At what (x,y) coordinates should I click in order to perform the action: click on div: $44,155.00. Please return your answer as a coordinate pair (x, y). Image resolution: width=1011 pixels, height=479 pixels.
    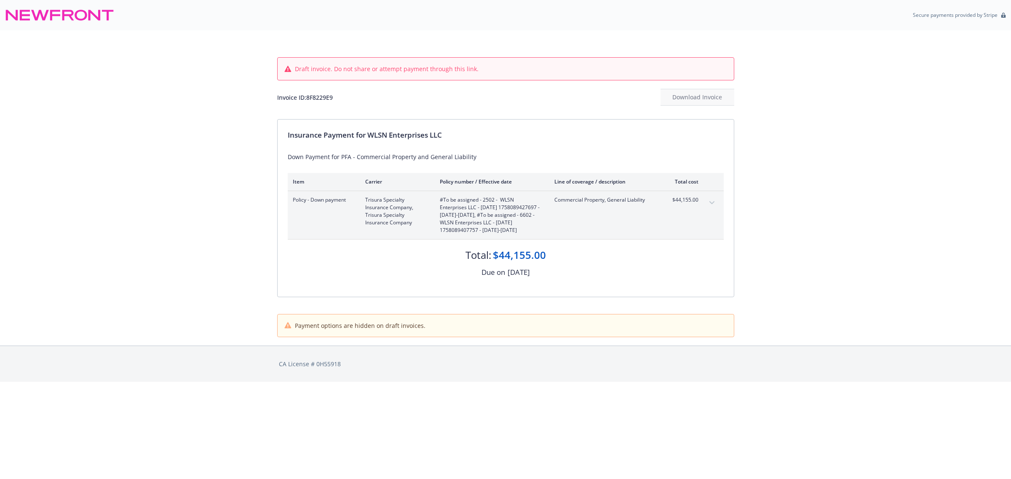
    Looking at the image, I should click on (519, 255).